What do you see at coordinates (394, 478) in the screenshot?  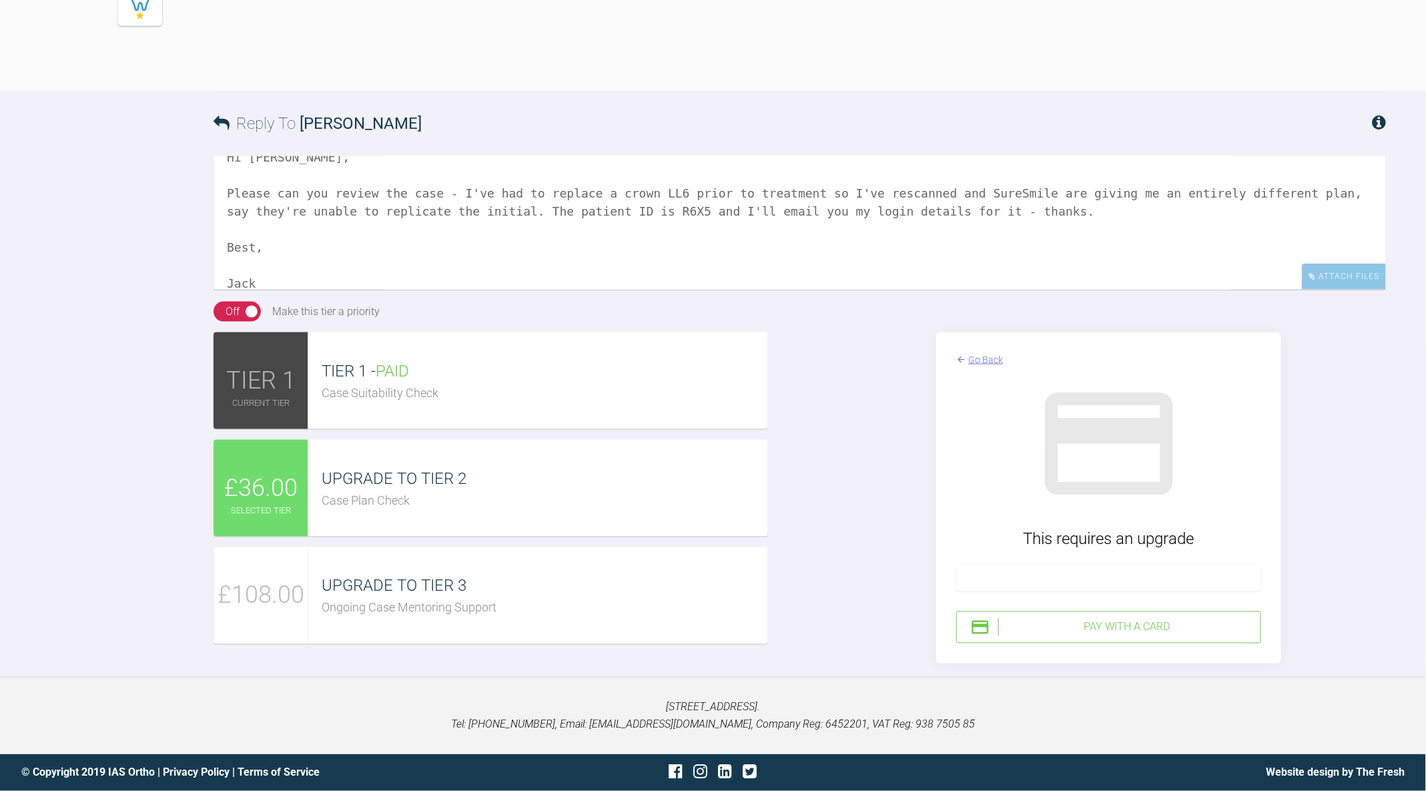 I see `span: UPGRADE TO TIER 2` at bounding box center [394, 478].